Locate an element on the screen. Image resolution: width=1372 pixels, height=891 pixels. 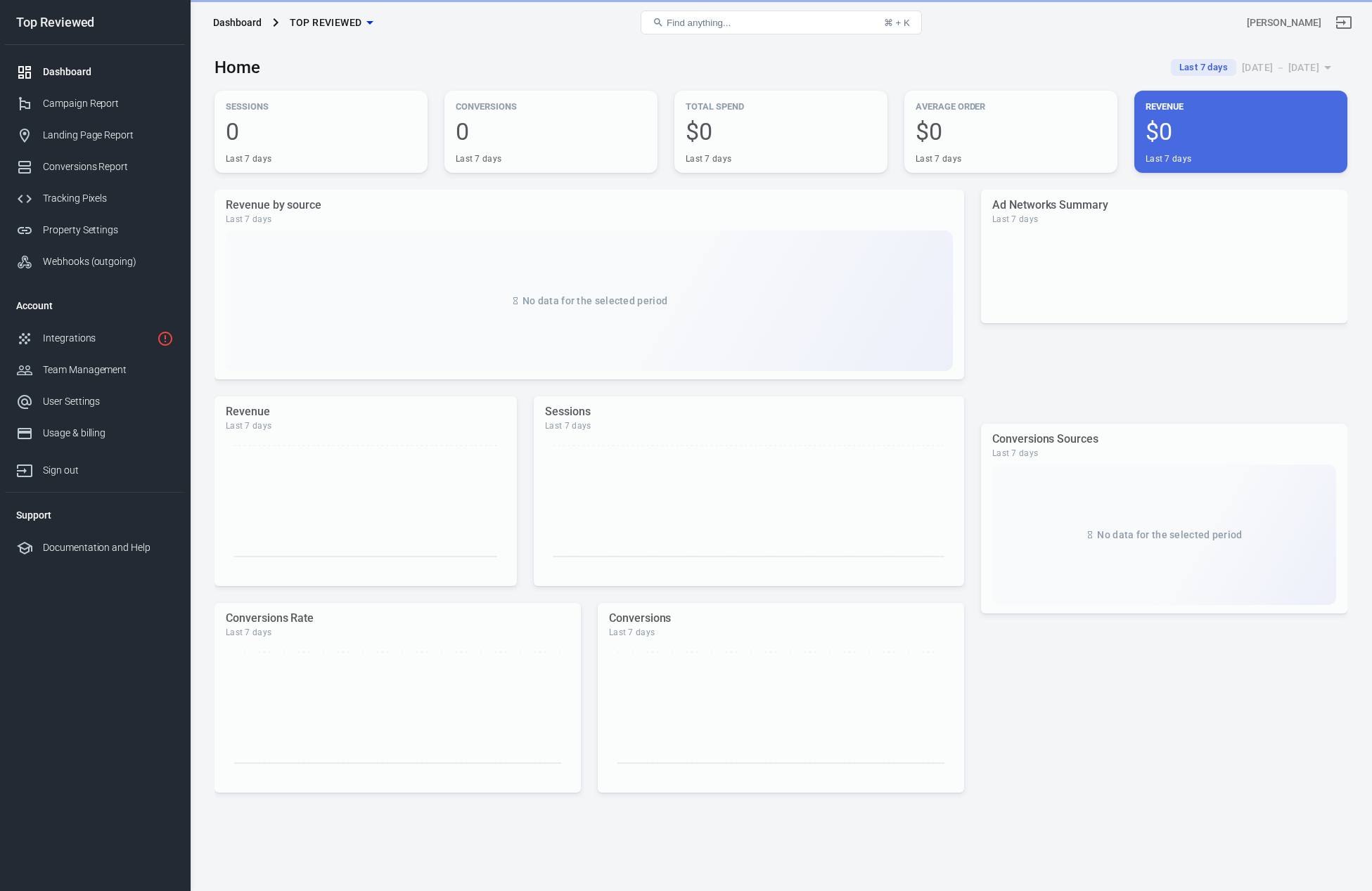
div: Account id: vBYNLn0g is located at coordinates (1284, 23).